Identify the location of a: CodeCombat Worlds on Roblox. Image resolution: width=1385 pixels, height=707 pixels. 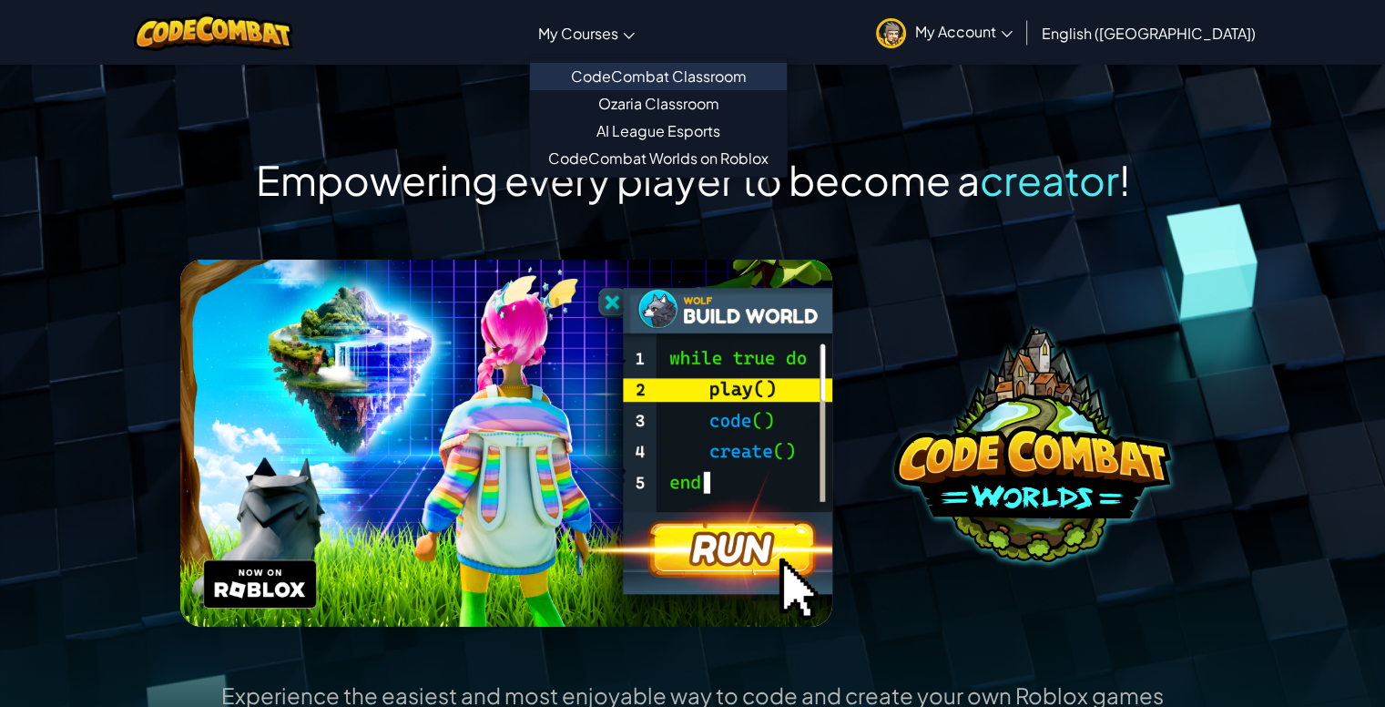
(659, 158).